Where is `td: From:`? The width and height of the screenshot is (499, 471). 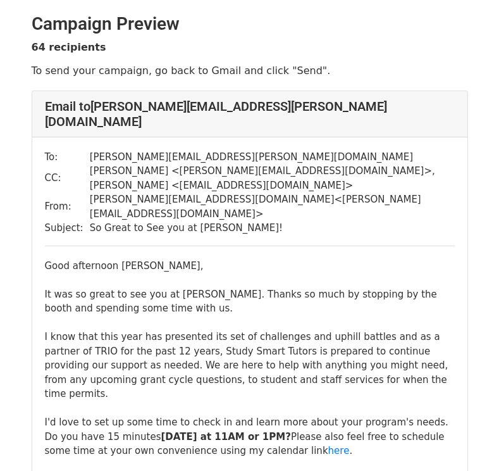
td: From: is located at coordinates (67, 206).